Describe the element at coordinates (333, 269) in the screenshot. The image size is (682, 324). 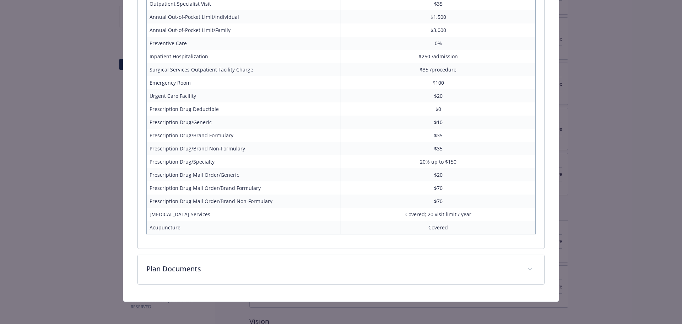
I see `p: Plan Documents` at that location.